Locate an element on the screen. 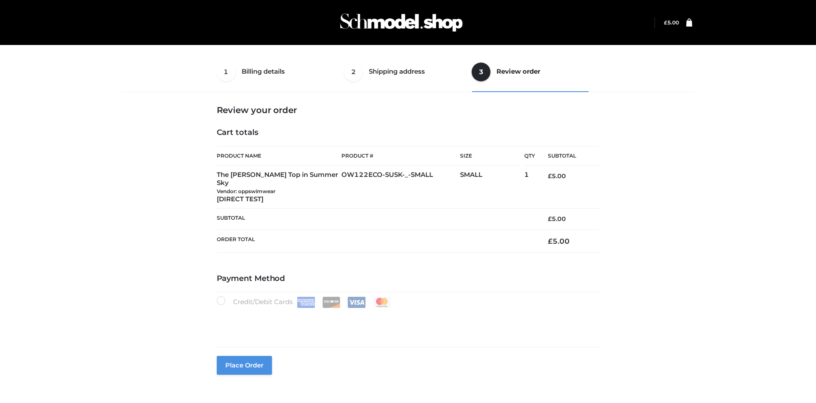 This screenshot has width=816, height=403. img: Visa is located at coordinates (356, 302).